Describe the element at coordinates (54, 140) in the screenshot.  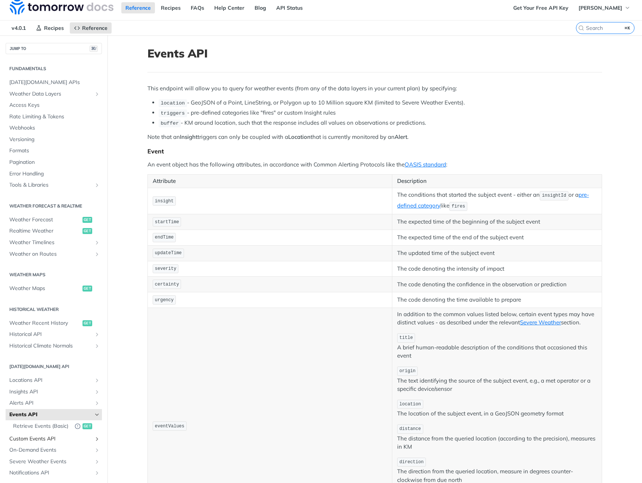
I see `a: Versioning` at that location.